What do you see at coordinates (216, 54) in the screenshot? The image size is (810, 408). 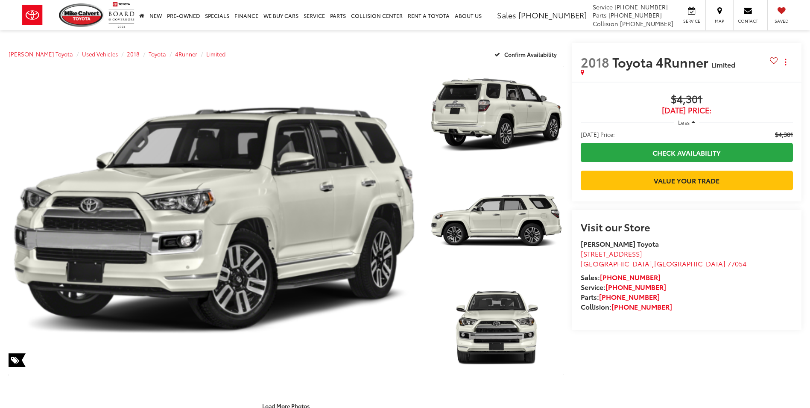 I see `a: Limited` at bounding box center [216, 54].